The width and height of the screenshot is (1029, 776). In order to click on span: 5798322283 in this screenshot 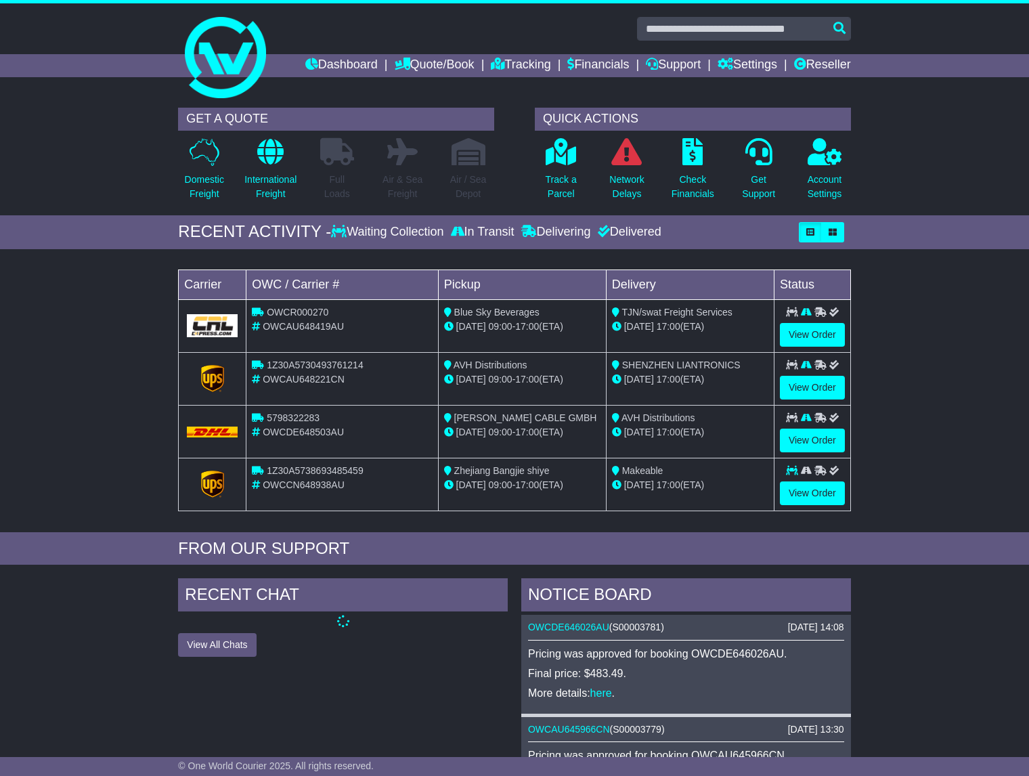, I will do `click(293, 418)`.